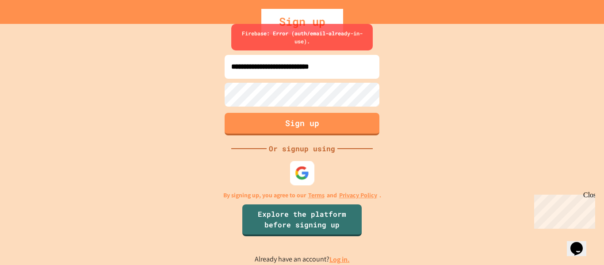 This screenshot has height=265, width=604. What do you see at coordinates (302, 124) in the screenshot?
I see `button: Sign up` at bounding box center [302, 124].